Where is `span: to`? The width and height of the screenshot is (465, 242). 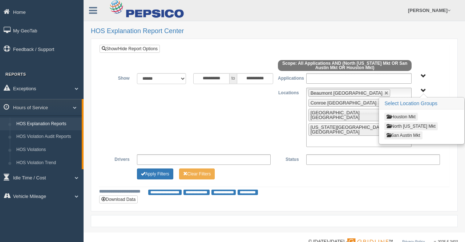
span: to is located at coordinates (233, 79).